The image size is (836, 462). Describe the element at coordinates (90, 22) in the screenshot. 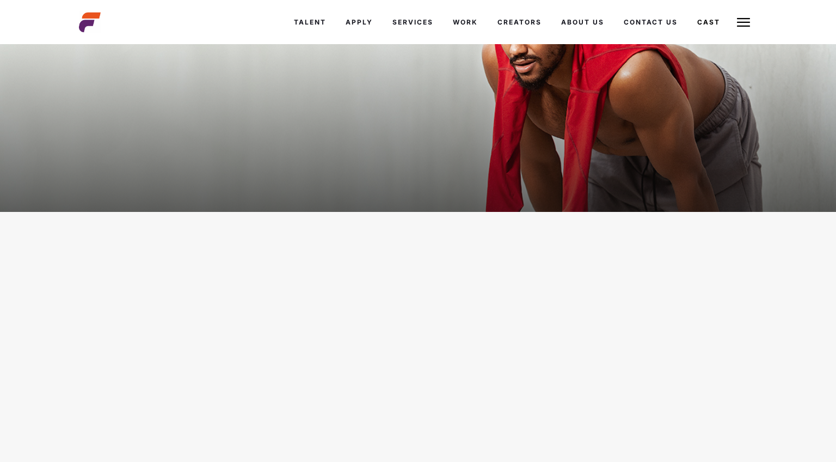

I see `img: cropped-aefm-brand-fav-22-square.png` at that location.